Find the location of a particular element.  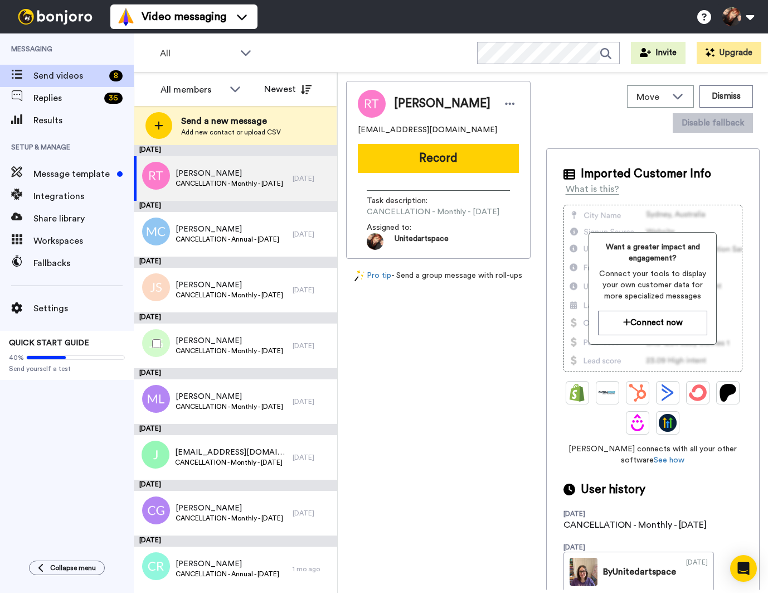

button: Upgrade is located at coordinates (729, 53).